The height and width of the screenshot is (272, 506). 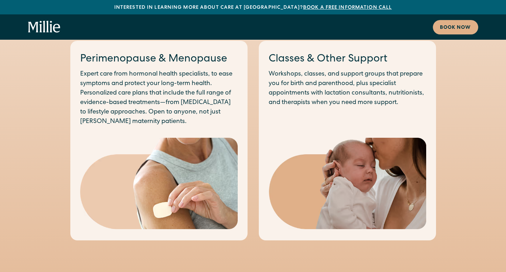 What do you see at coordinates (328, 59) in the screenshot?
I see `a: Classes & Other Support` at bounding box center [328, 59].